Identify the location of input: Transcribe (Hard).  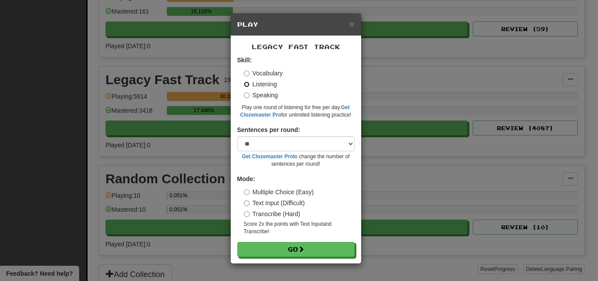
(246, 214).